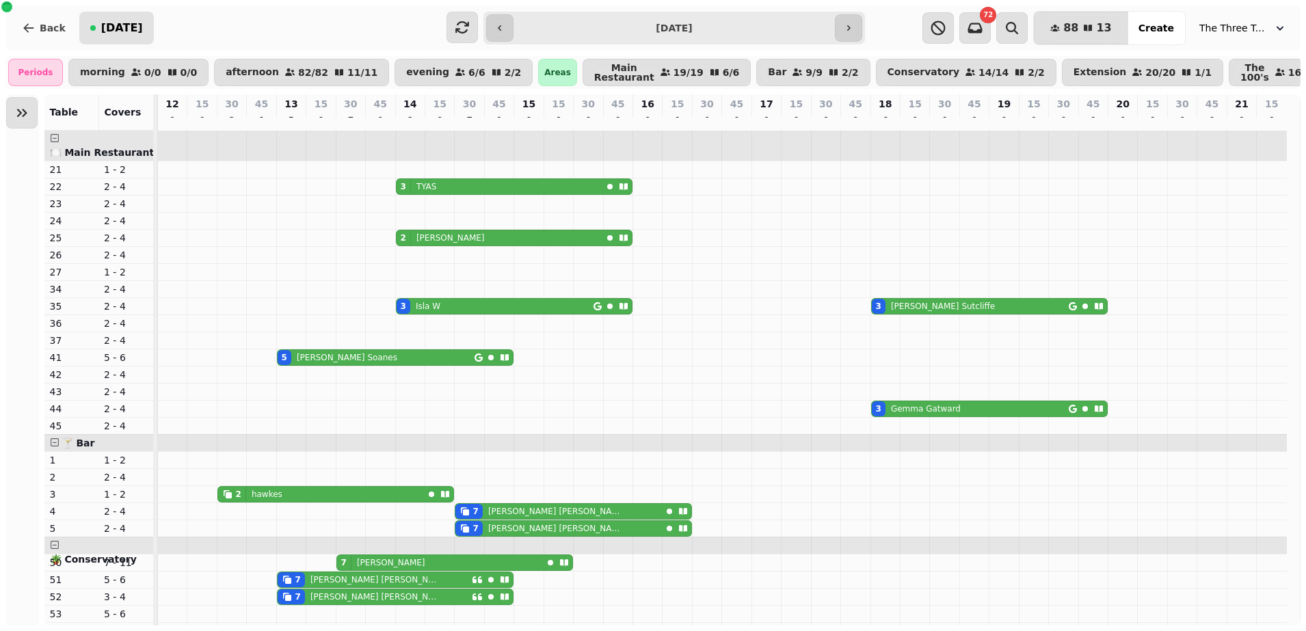 This screenshot has height=631, width=1306. What do you see at coordinates (72, 187) in the screenshot?
I see `p: 22` at bounding box center [72, 187].